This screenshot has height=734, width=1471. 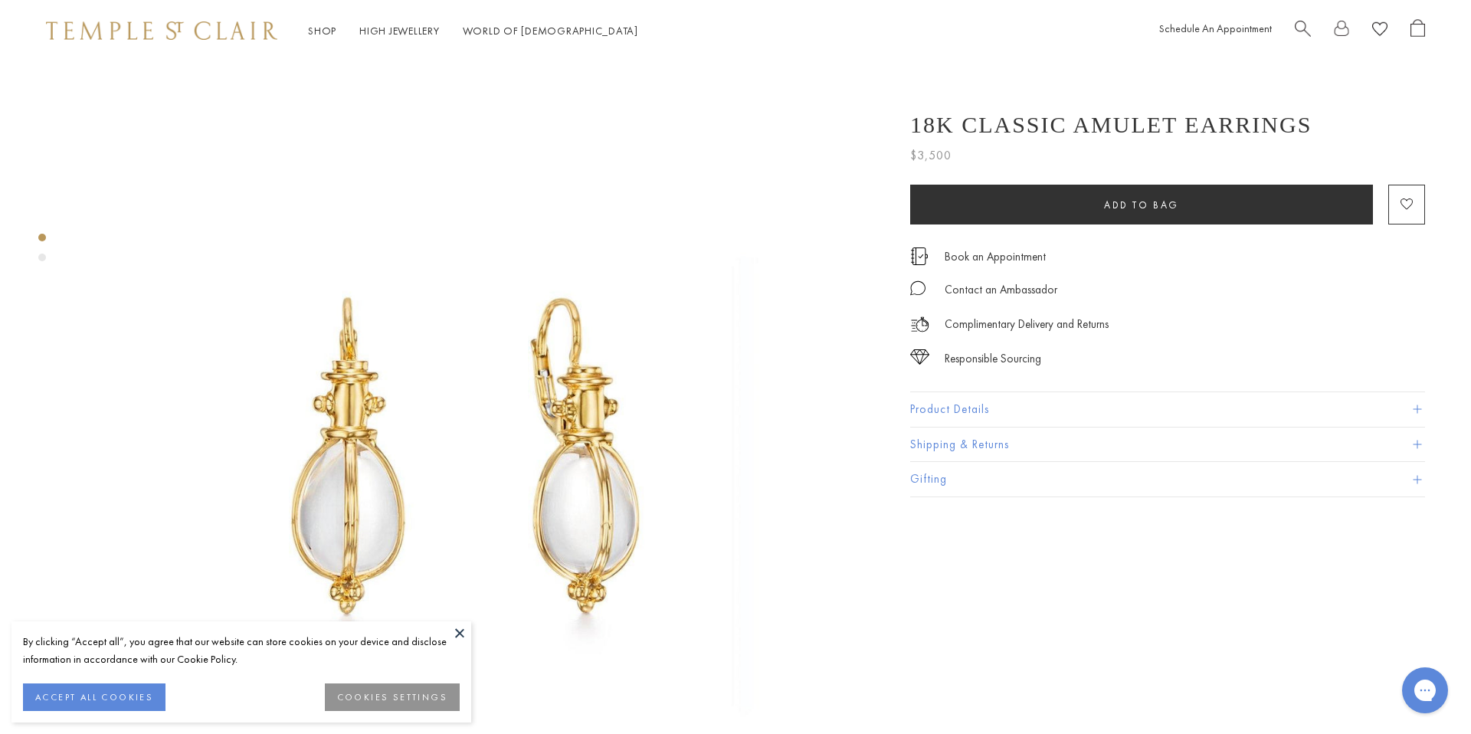 What do you see at coordinates (1303, 31) in the screenshot?
I see `a: Search` at bounding box center [1303, 31].